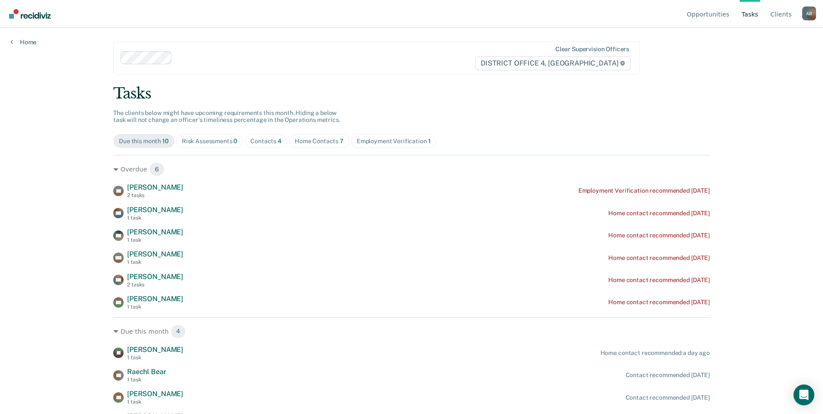 The width and height of the screenshot is (823, 414). Describe the element at coordinates (235, 141) in the screenshot. I see `span: 0` at that location.